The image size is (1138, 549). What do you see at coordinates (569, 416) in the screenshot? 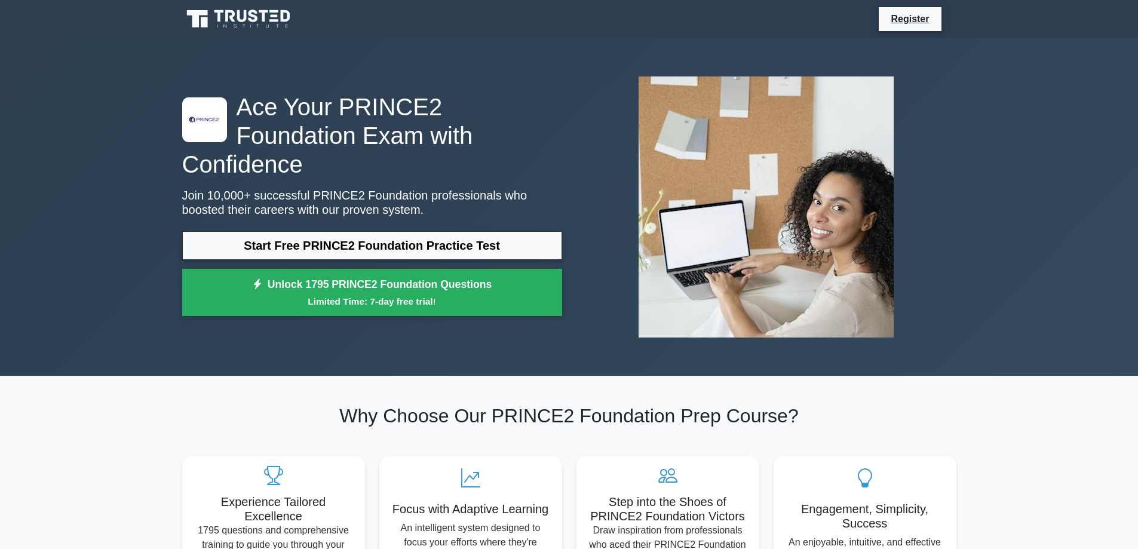
I see `h2: Why Choose Our PRINCE2 Foundation Prep Course?` at bounding box center [569, 416].